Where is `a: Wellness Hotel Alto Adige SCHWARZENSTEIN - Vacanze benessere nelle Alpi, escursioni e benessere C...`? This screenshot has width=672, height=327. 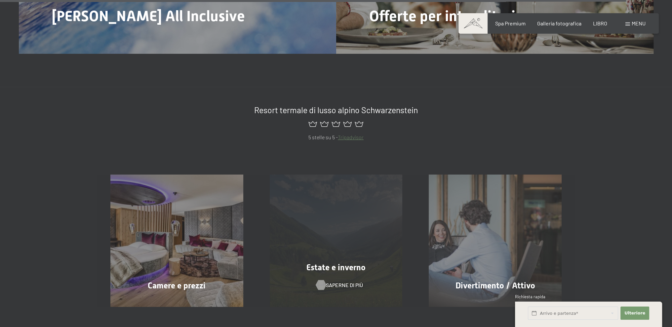 a: Wellness Hotel Alto Adige SCHWARZENSTEIN - Vacanze benessere nelle Alpi, escursioni e benessere C... is located at coordinates (177, 241).